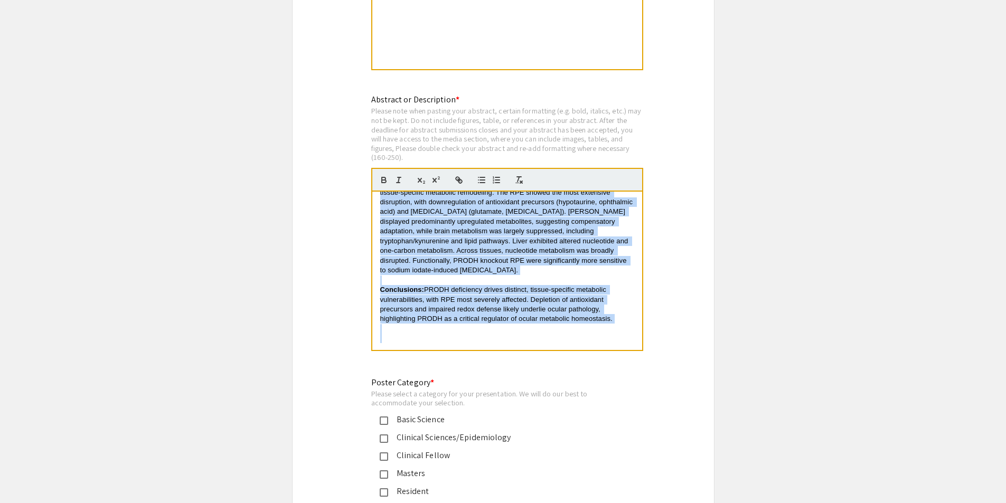 This screenshot has height=503, width=1006. What do you see at coordinates (499, 438) in the screenshot?
I see `div: Clinical Sciences/Epidemiology` at bounding box center [499, 438].